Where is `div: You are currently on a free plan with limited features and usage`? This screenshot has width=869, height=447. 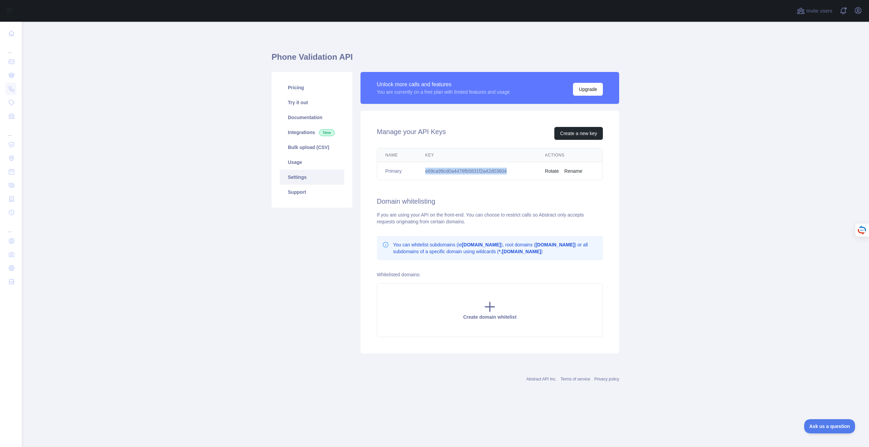
div: You are currently on a free plan with limited features and usage is located at coordinates (443, 92).